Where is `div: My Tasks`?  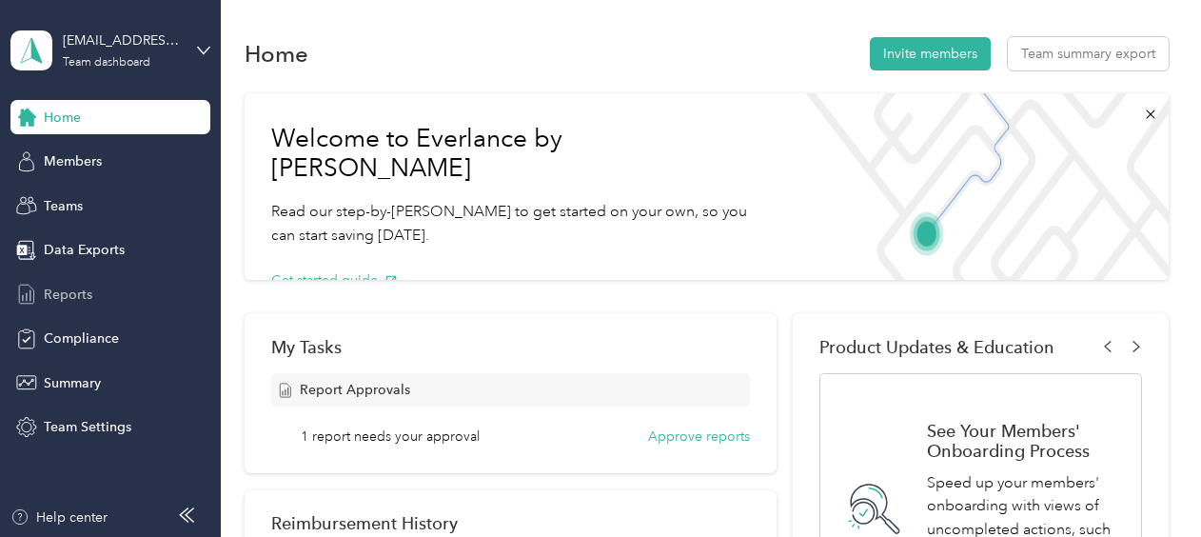
div: My Tasks is located at coordinates (510, 347).